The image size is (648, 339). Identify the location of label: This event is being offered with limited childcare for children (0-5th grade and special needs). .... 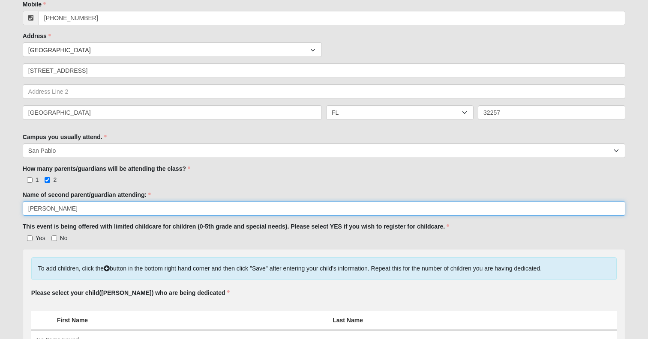
(236, 227).